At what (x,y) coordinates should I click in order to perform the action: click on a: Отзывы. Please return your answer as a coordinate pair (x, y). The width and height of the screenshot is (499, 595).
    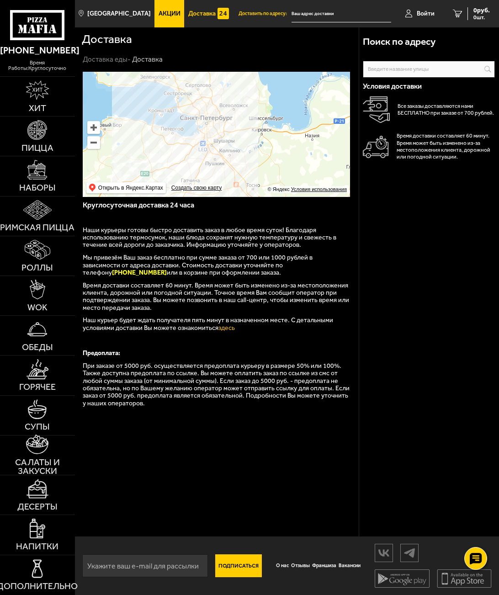
    Looking at the image, I should click on (300, 566).